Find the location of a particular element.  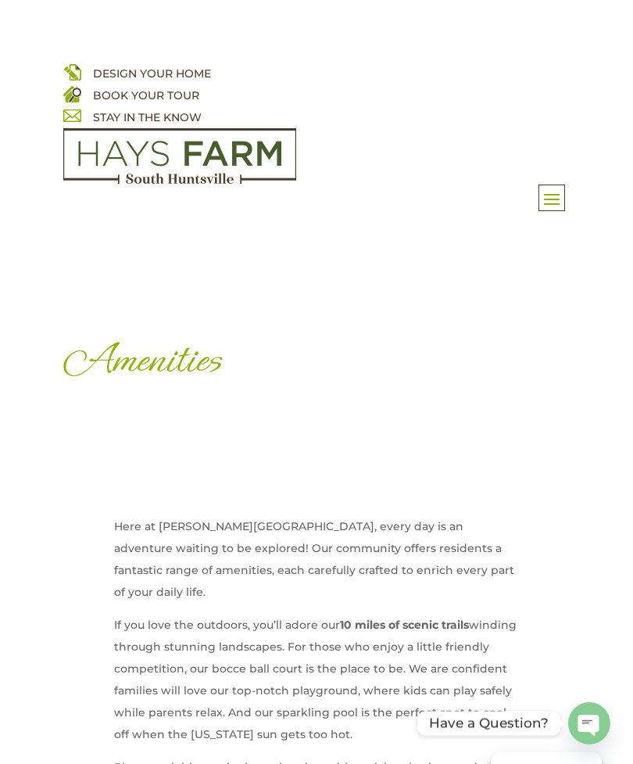

a: hays farm homes huntsville development is located at coordinates (180, 181).